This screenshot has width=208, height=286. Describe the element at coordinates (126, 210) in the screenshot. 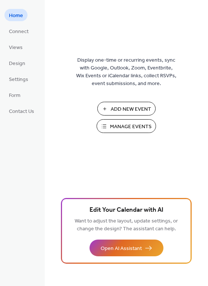

I see `span: Edit Your Calendar with AI` at that location.